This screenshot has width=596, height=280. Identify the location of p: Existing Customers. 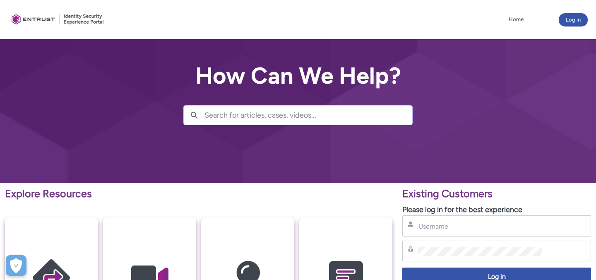
(497, 194).